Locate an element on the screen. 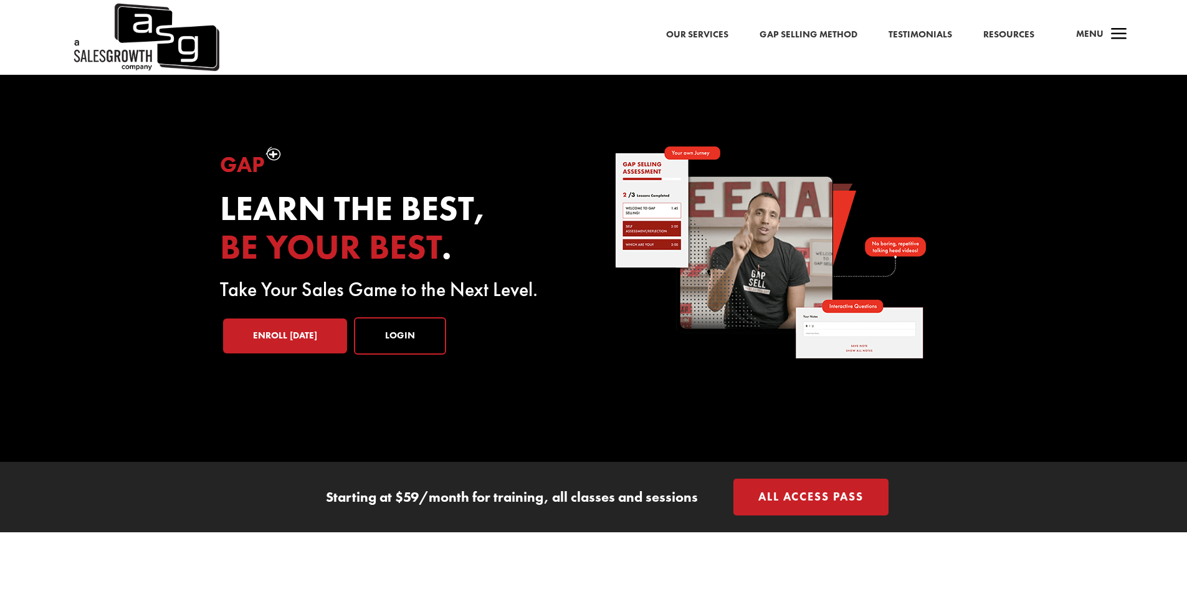 The width and height of the screenshot is (1187, 589). a: Login is located at coordinates (400, 336).